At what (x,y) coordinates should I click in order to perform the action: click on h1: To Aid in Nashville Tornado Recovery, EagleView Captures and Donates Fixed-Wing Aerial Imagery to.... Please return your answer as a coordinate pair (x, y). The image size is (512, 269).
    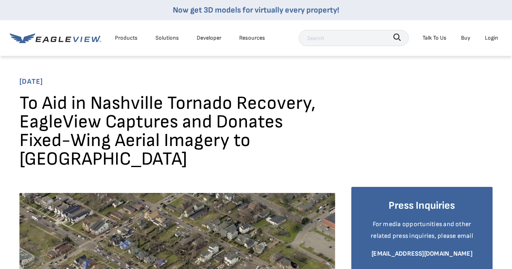
    Looking at the image, I should click on (177, 134).